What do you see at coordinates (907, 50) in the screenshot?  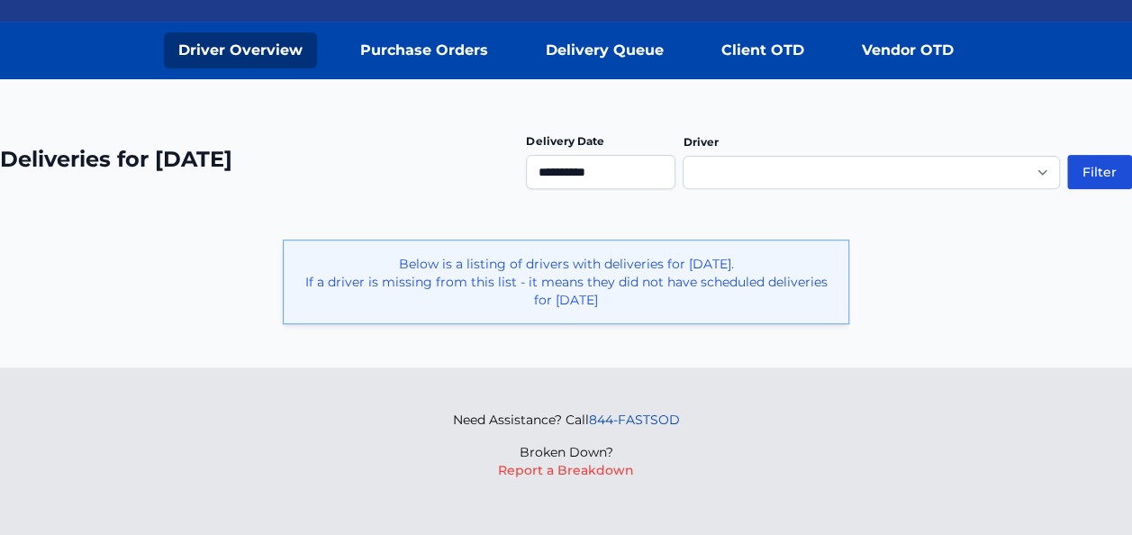 I see `a: Vendor OTD` at bounding box center [907, 50].